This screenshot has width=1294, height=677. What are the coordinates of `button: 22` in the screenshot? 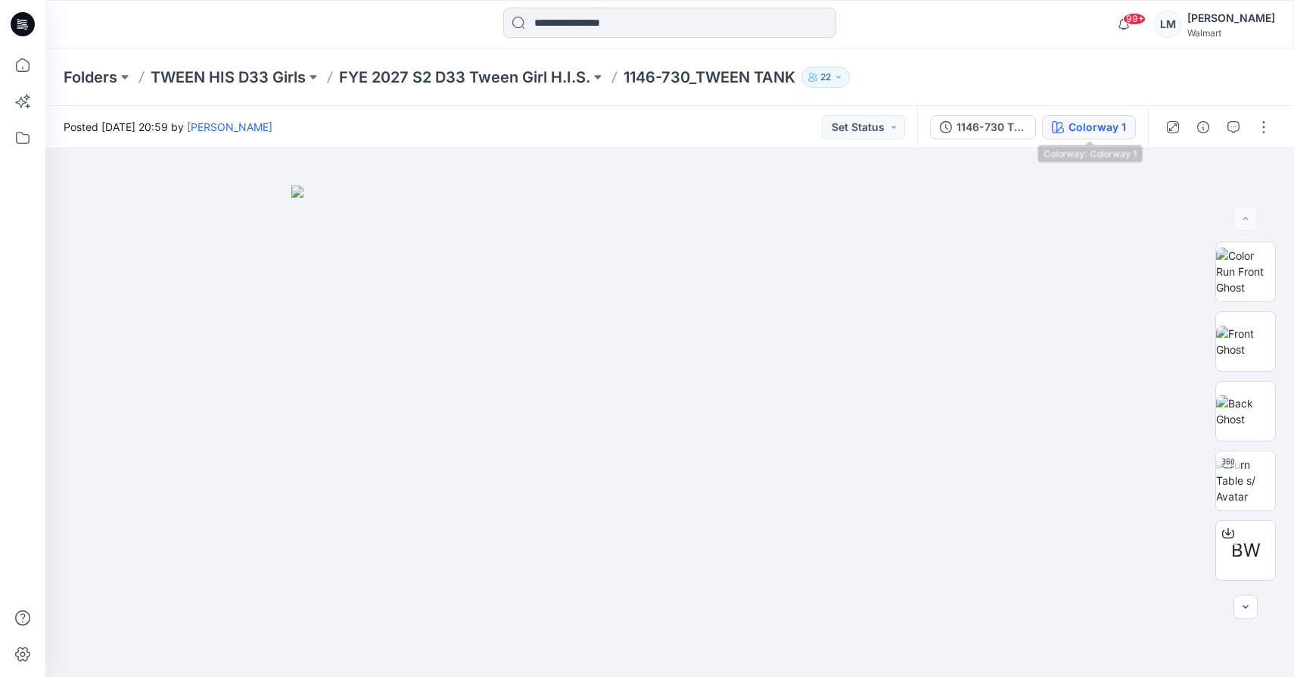 It's located at (826, 77).